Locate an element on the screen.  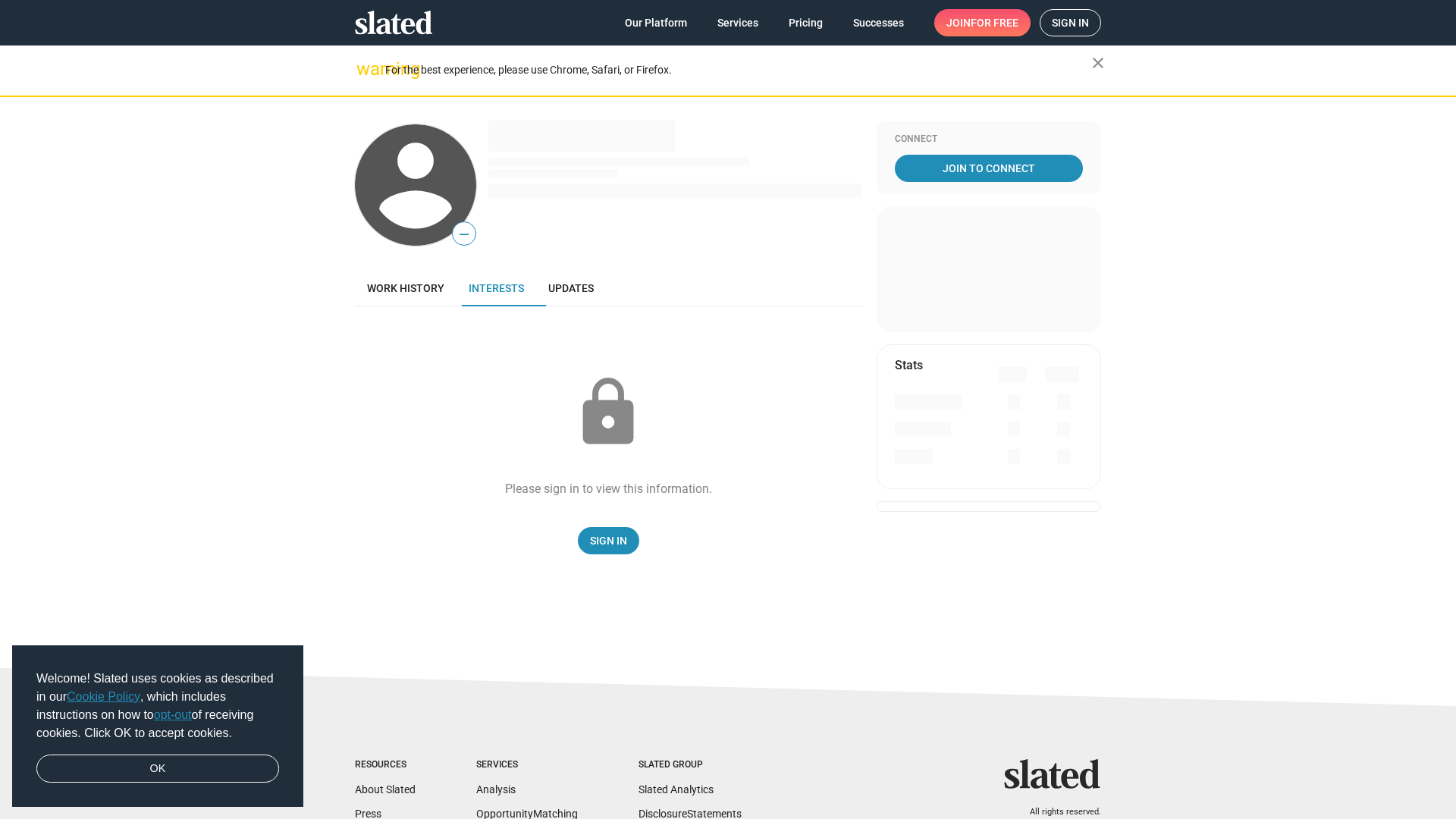
mat-icon: close is located at coordinates (1099, 63).